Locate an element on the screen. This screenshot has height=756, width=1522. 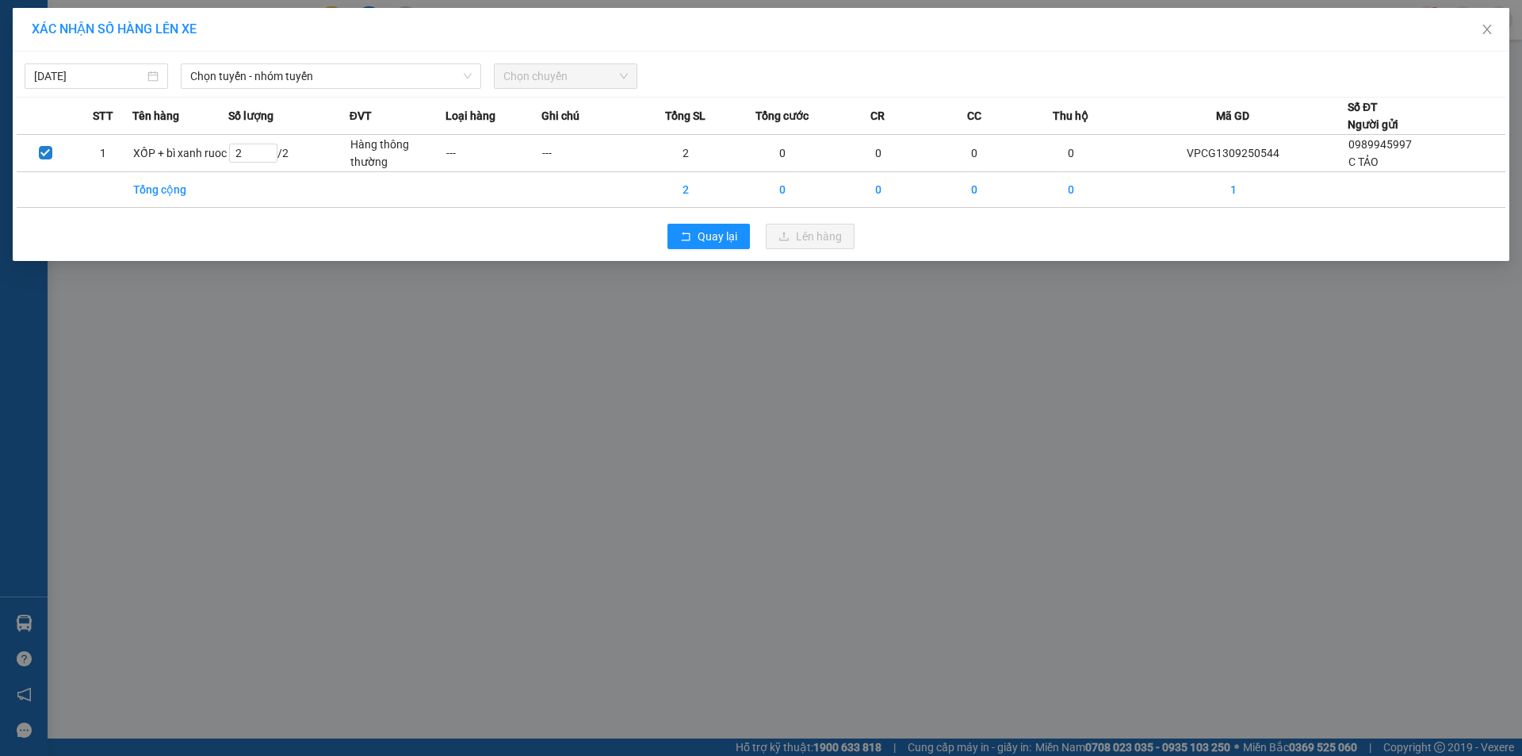
span: Mã GD is located at coordinates (1233, 116).